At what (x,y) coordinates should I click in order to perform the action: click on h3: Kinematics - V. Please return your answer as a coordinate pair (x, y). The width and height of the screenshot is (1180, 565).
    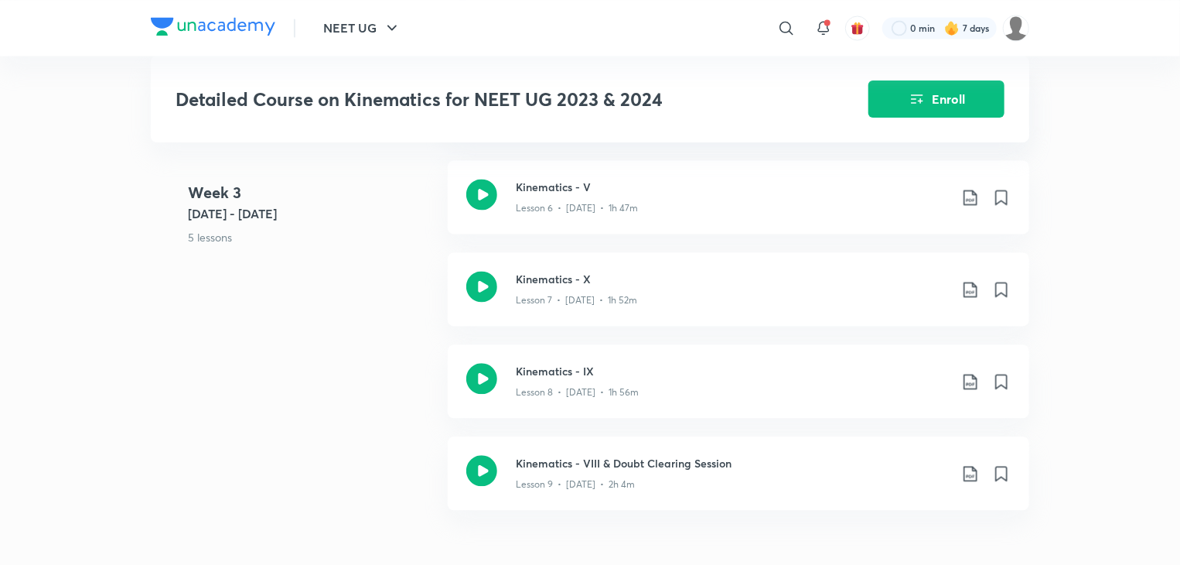
    Looking at the image, I should click on (732, 186).